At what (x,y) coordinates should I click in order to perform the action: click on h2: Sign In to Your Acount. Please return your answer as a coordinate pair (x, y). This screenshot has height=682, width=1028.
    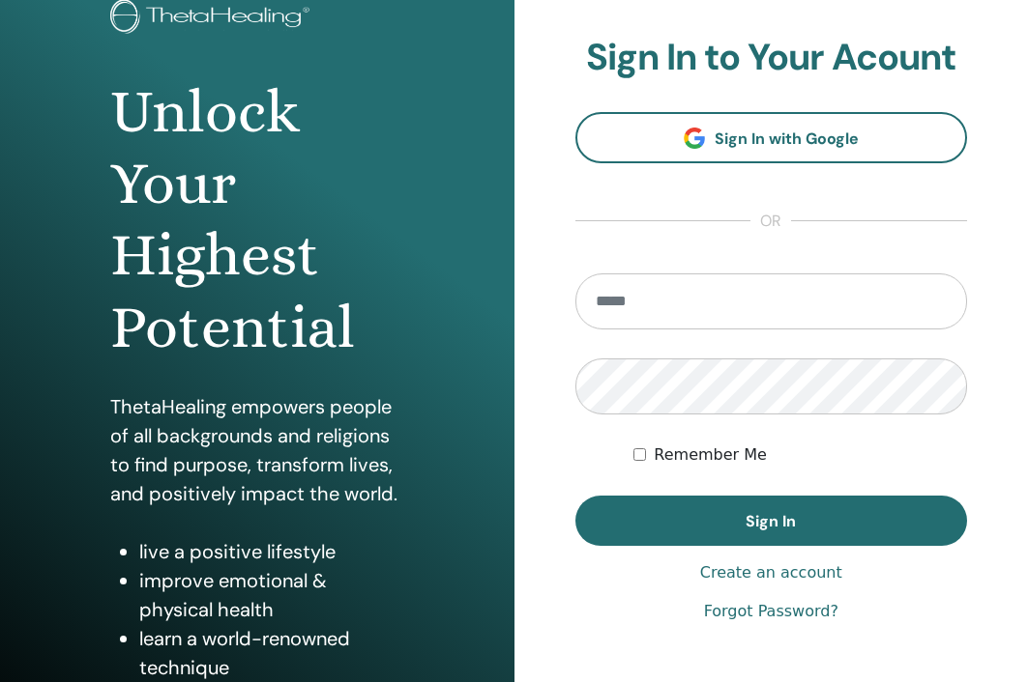
    Looking at the image, I should click on (771, 58).